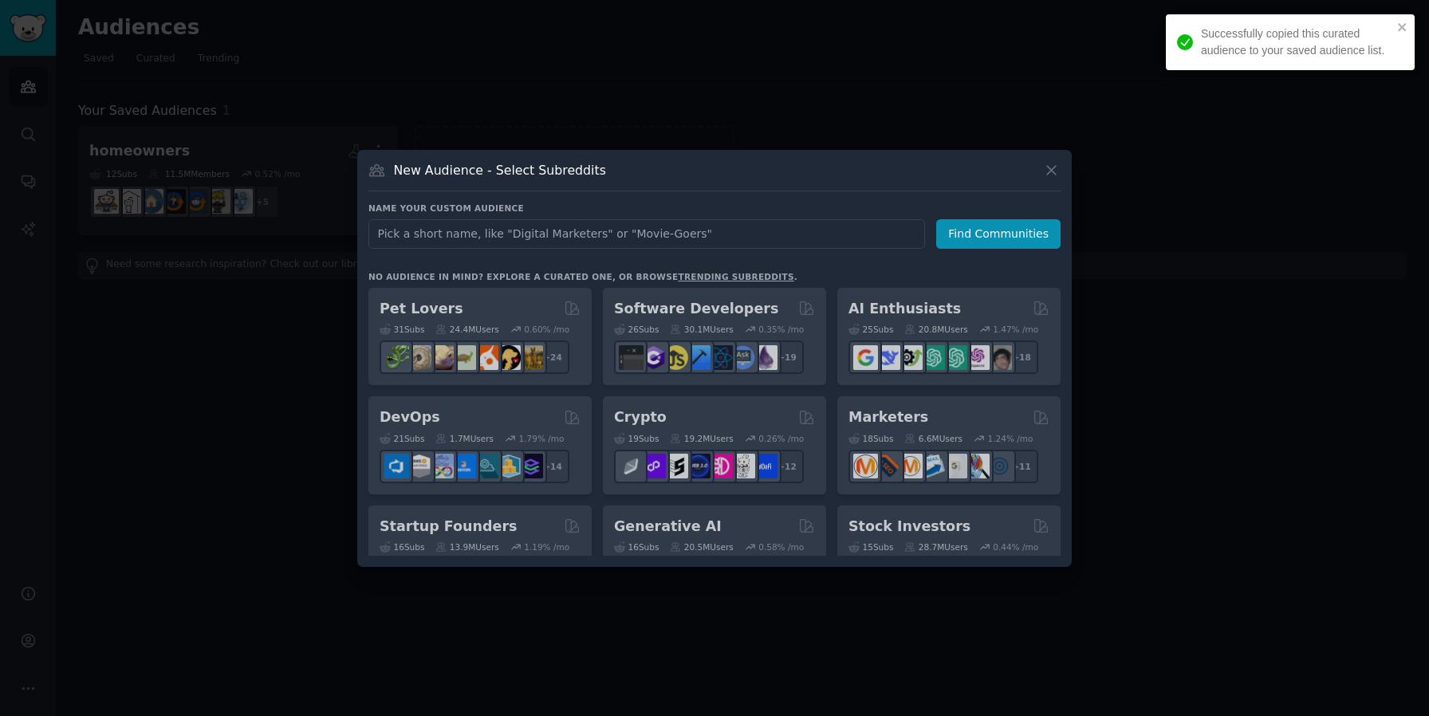  I want to click on div: No audience in mind? Explore a curated one, or browse ., so click(583, 277).